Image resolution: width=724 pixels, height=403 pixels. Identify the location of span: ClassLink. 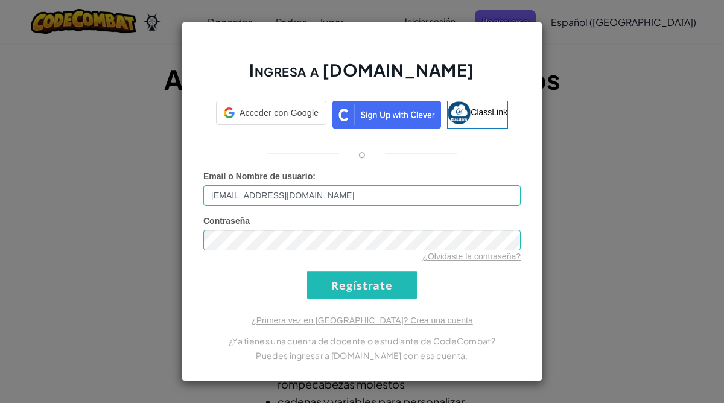
(489, 112).